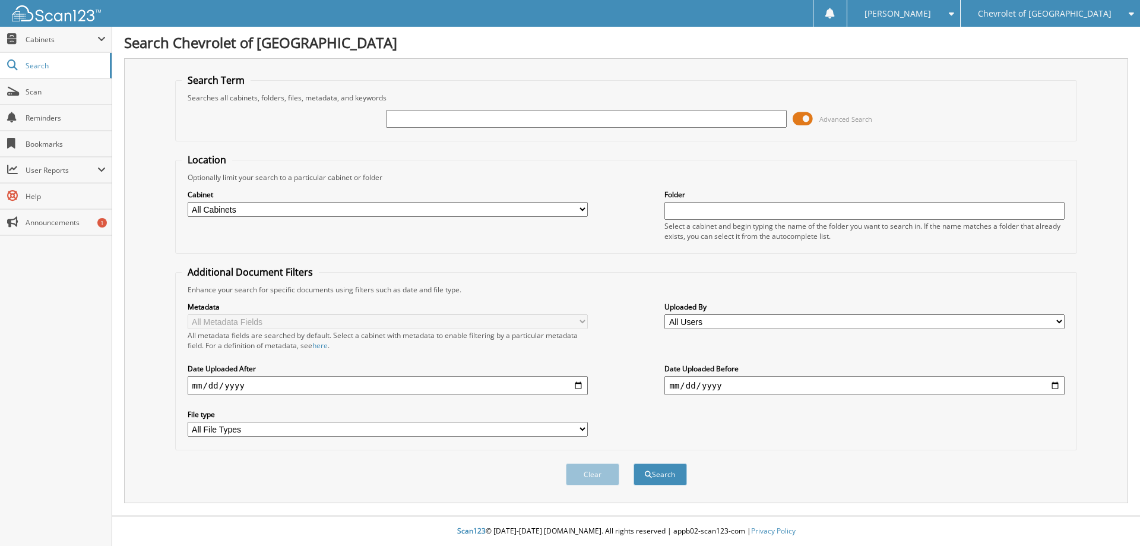 This screenshot has height=546, width=1140. I want to click on img: scan123-logo-white.svg, so click(56, 13).